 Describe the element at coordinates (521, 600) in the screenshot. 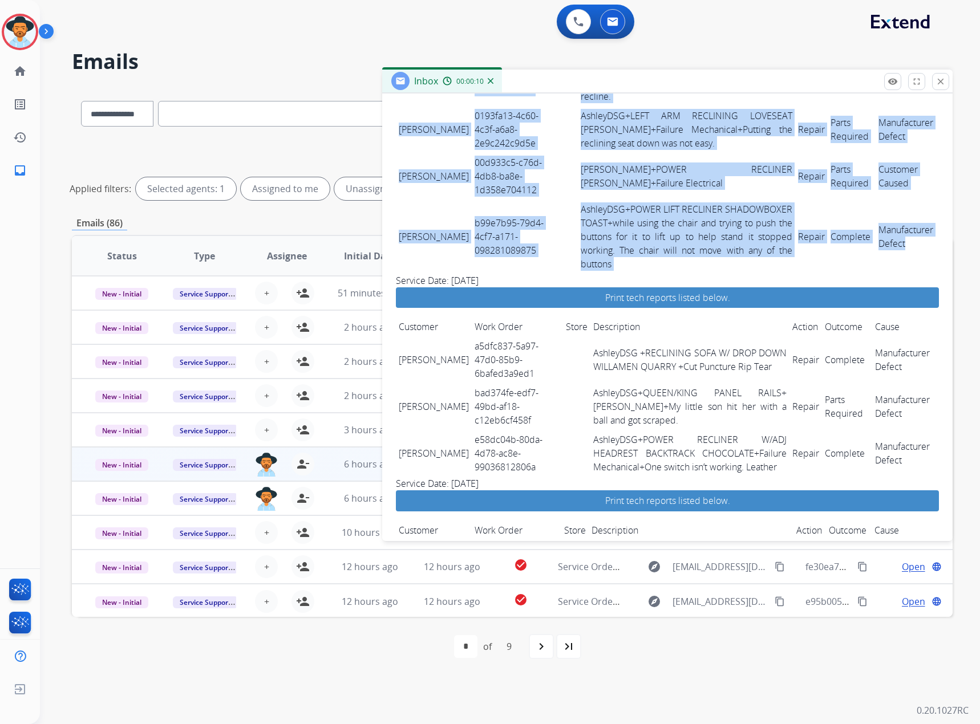

I see `mat-icon: check_circle` at that location.